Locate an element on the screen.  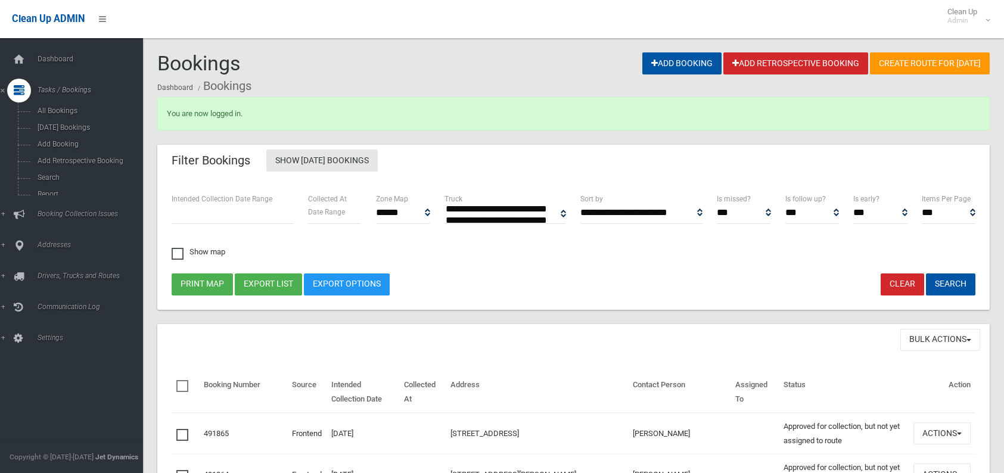
a: Add Retrospective Booking is located at coordinates (795, 63).